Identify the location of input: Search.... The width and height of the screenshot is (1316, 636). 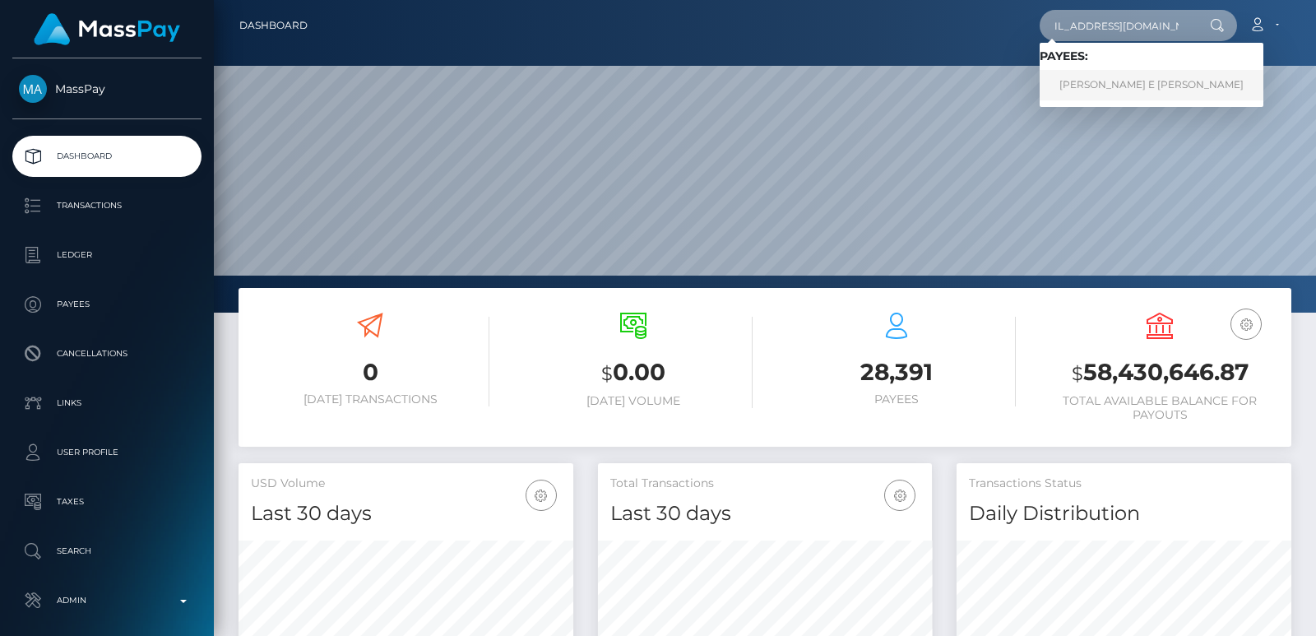
(1117, 25).